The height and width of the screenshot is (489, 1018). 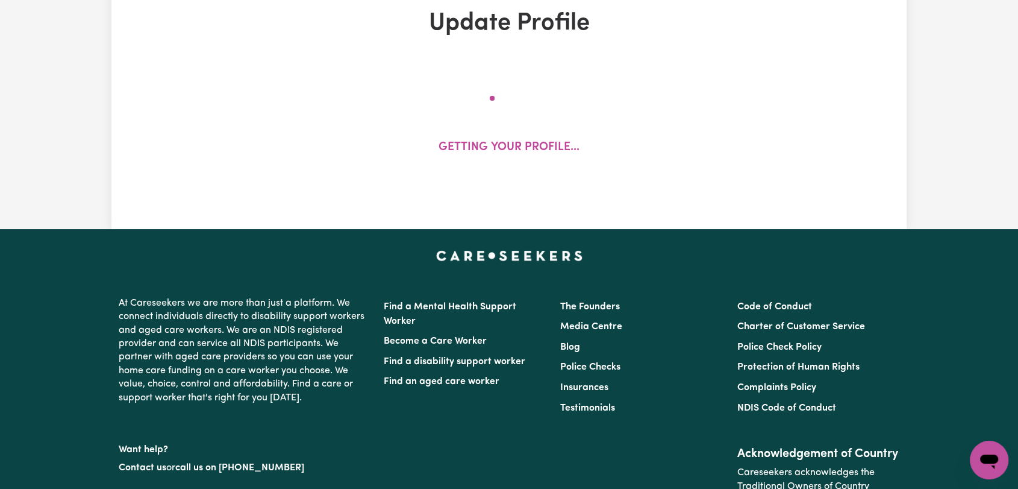 What do you see at coordinates (244, 467) in the screenshot?
I see `p: or` at bounding box center [244, 467].